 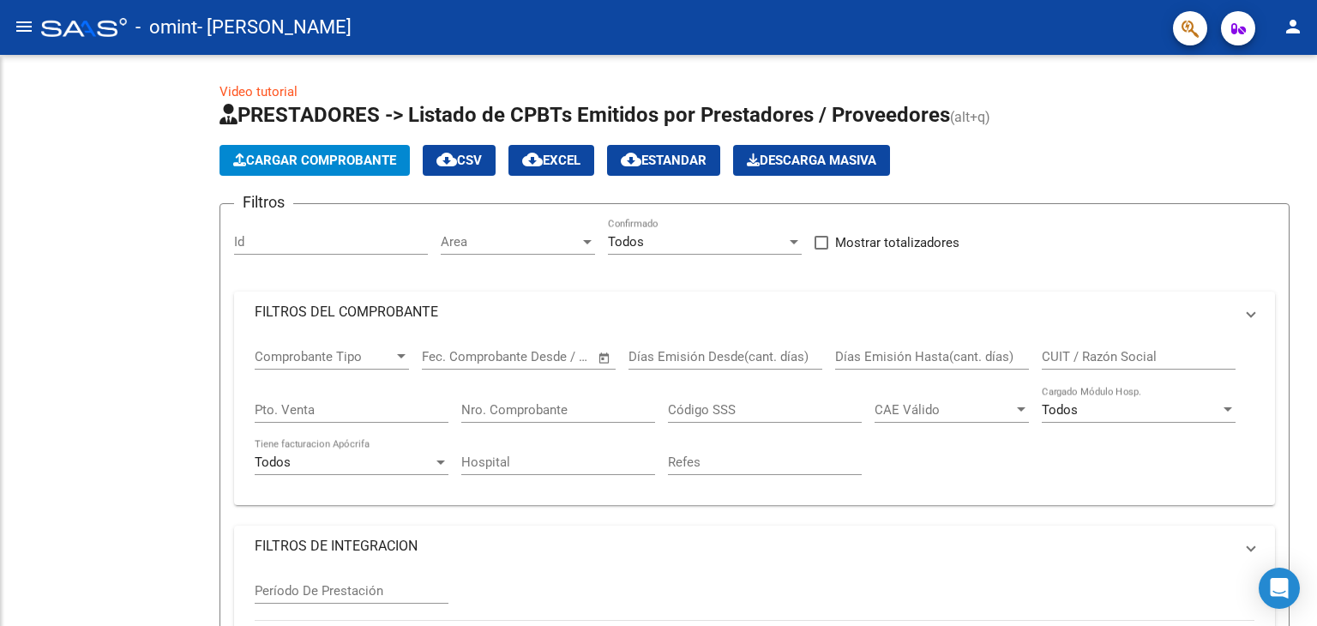 What do you see at coordinates (897, 243) in the screenshot?
I see `span: Mostrar totalizadores` at bounding box center [897, 243].